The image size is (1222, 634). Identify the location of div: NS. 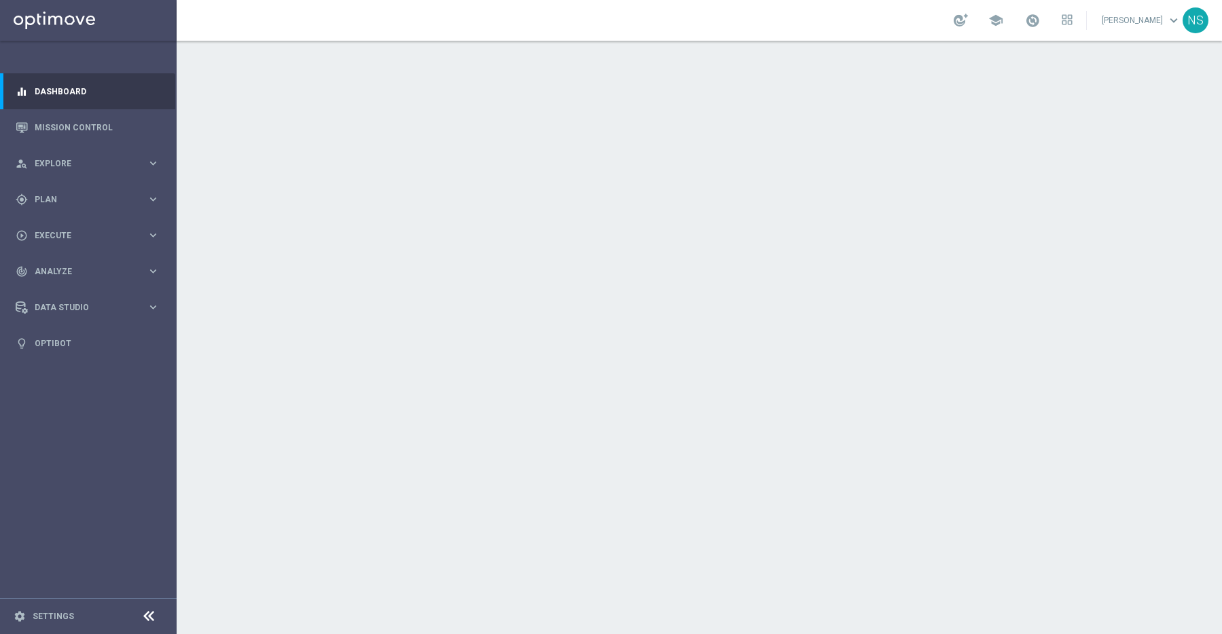
(1196, 20).